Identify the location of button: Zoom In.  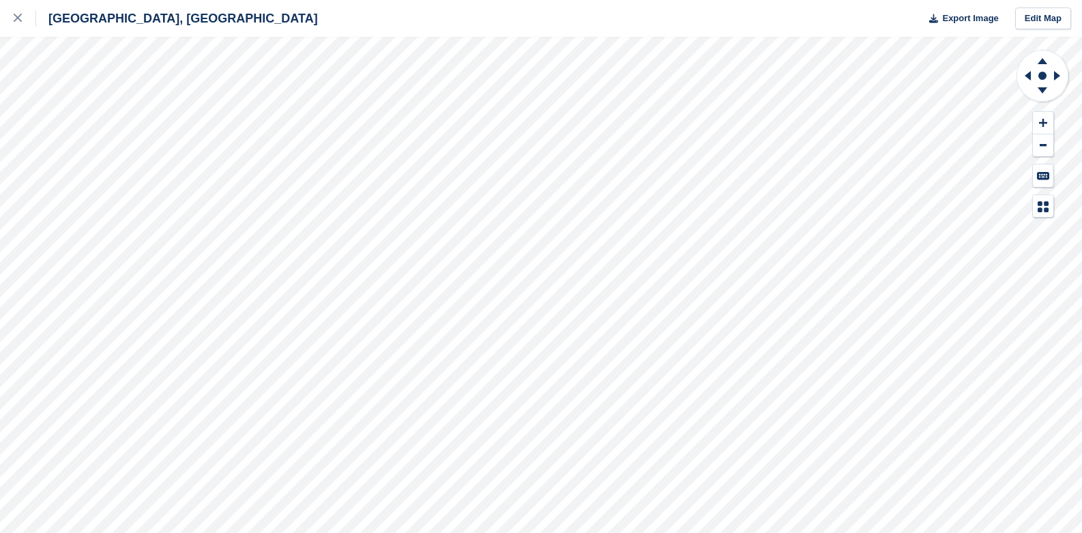
(1043, 123).